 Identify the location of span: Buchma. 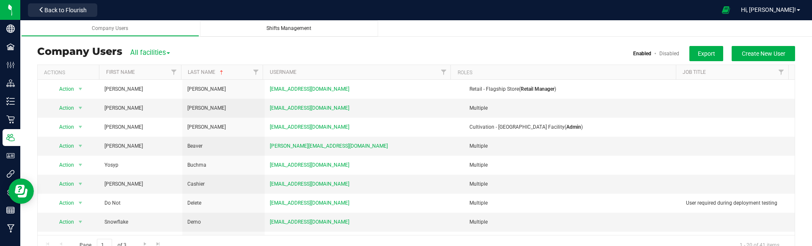
(197, 165).